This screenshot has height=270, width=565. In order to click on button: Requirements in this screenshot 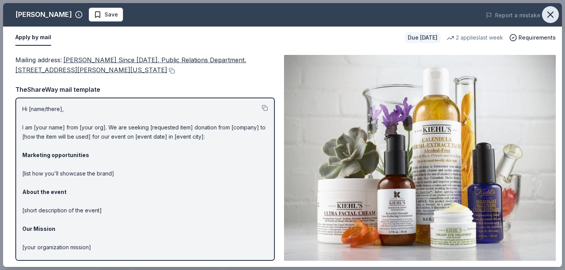, I will do `click(533, 38)`.